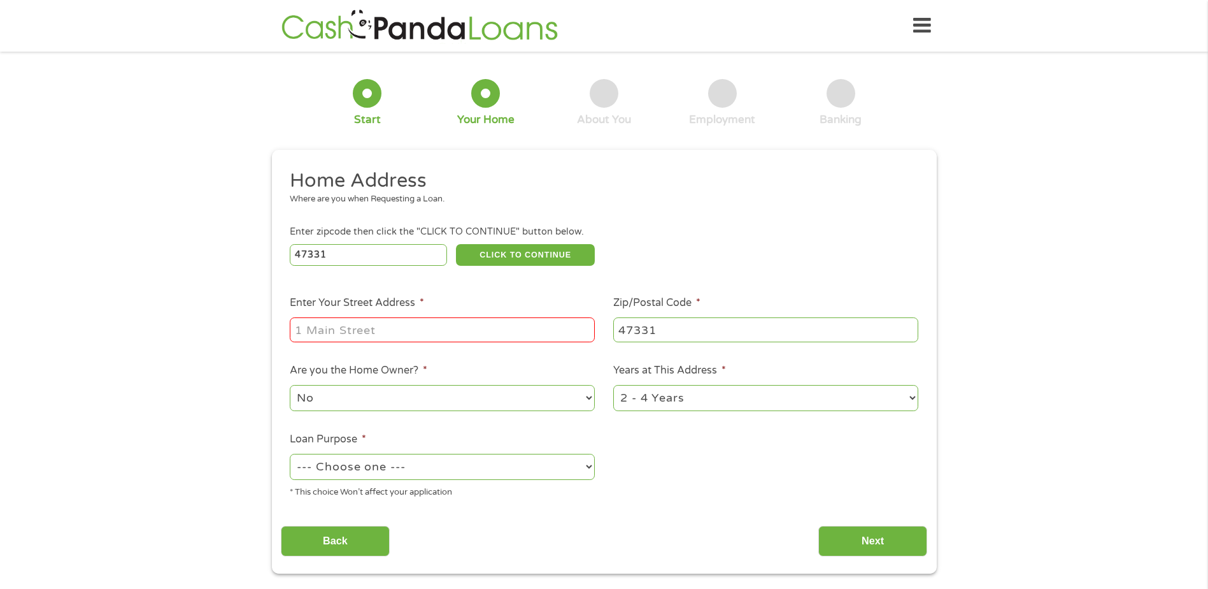  I want to click on div: * This choice Won’t affect your application, so click(442, 490).